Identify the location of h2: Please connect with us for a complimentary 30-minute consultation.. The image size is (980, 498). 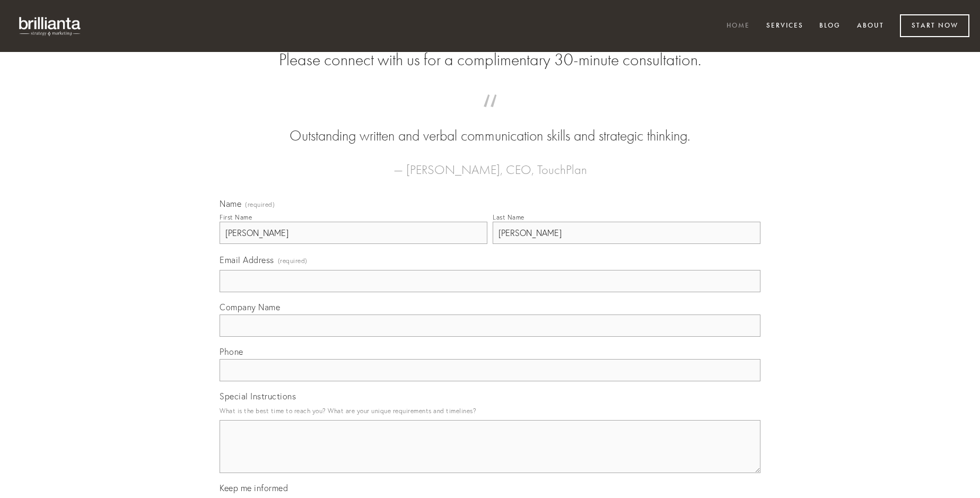
(490, 60).